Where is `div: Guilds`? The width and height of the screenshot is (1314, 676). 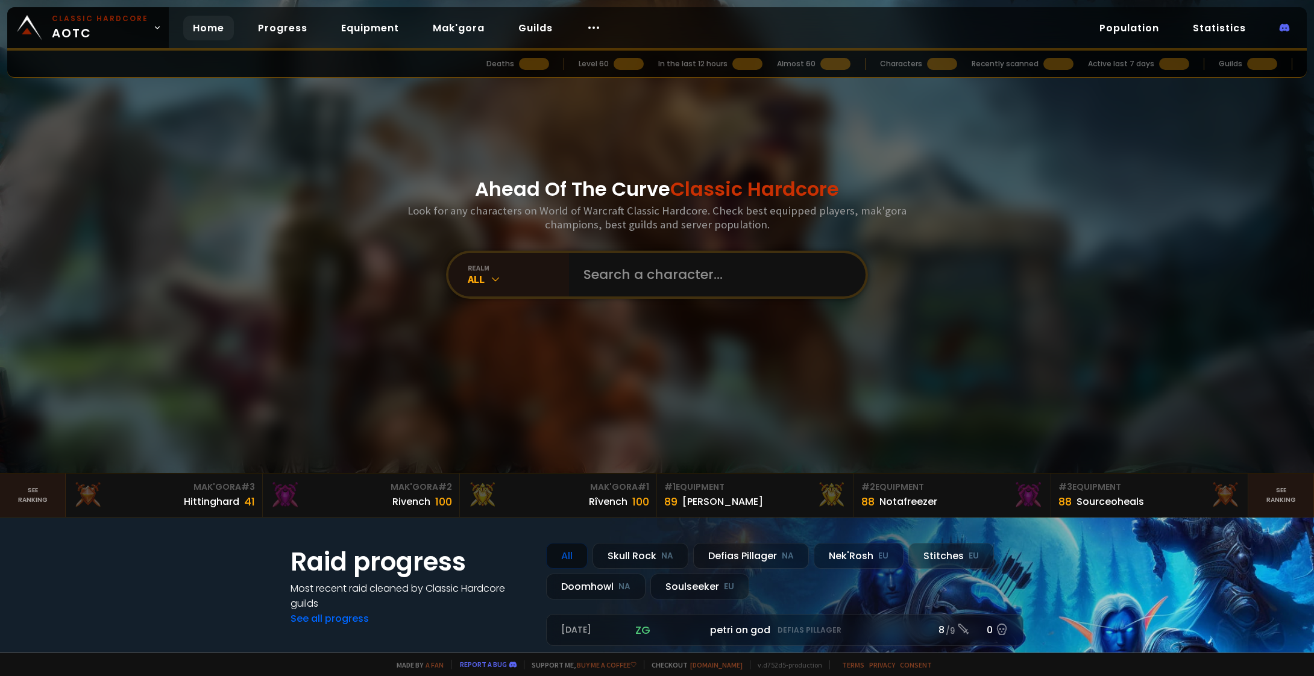 div: Guilds is located at coordinates (1230, 64).